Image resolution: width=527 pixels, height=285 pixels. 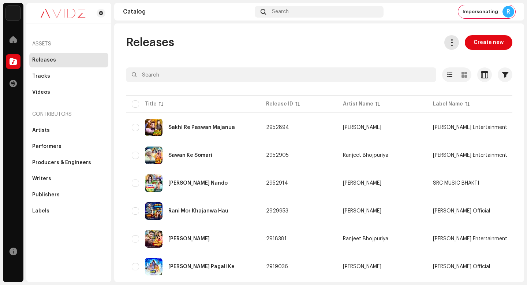 I want to click on div: Catalog, so click(x=187, y=12).